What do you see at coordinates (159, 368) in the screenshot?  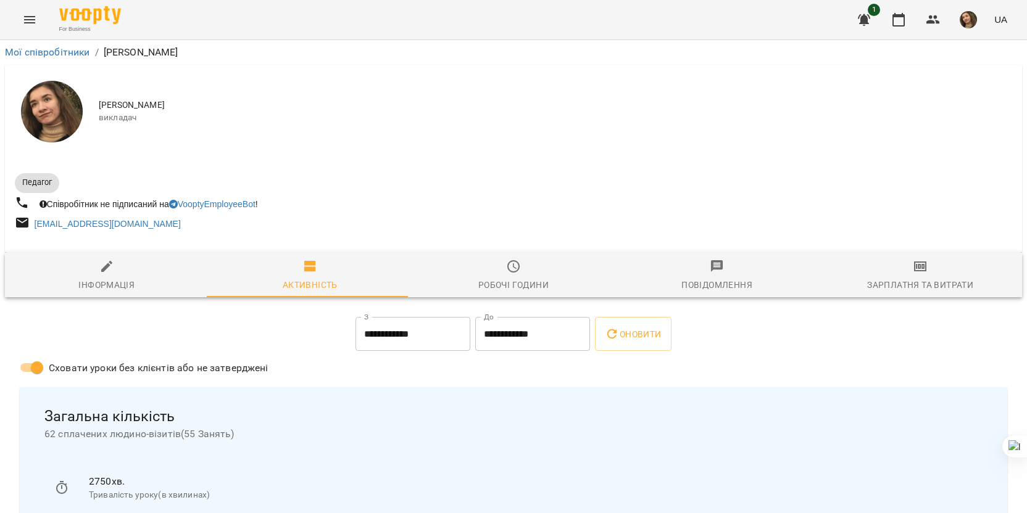 I see `span: Сховати уроки без клієнтів або не затверджені` at bounding box center [159, 368].